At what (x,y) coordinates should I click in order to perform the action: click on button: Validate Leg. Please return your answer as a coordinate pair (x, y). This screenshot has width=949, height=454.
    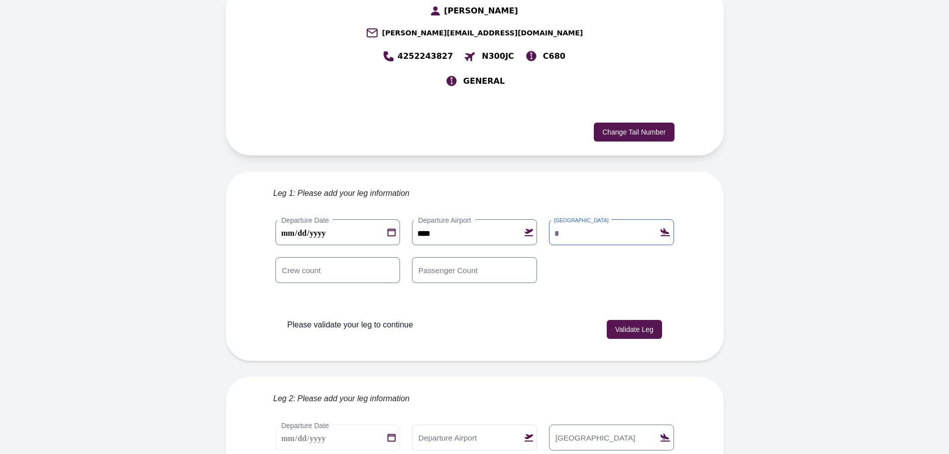
    Looking at the image, I should click on (634, 329).